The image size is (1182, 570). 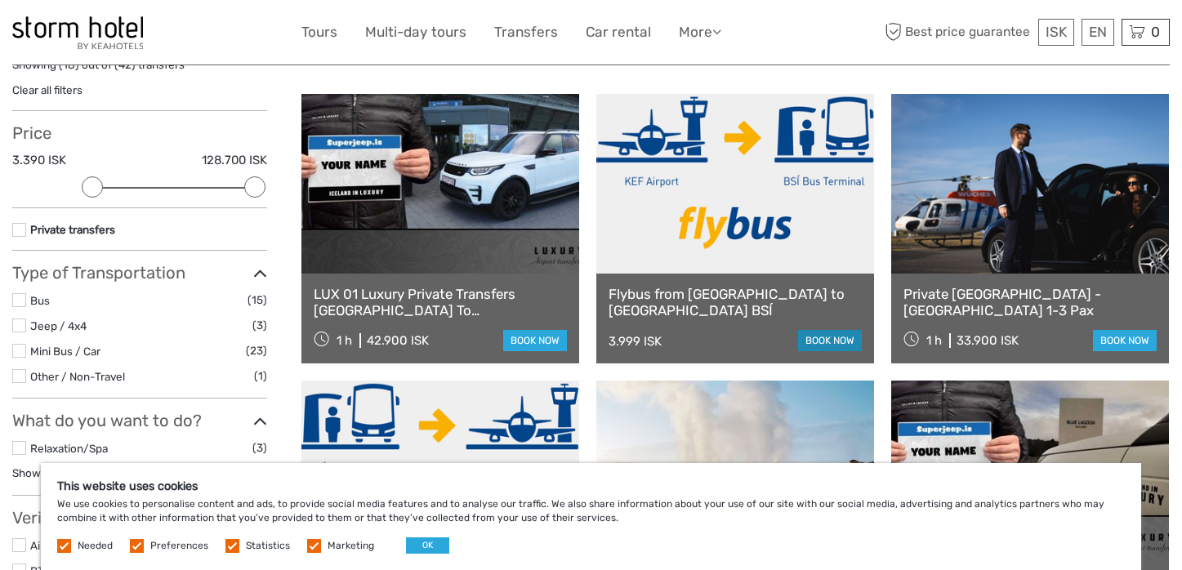 What do you see at coordinates (95, 545) in the screenshot?
I see `label: Needed` at bounding box center [95, 545].